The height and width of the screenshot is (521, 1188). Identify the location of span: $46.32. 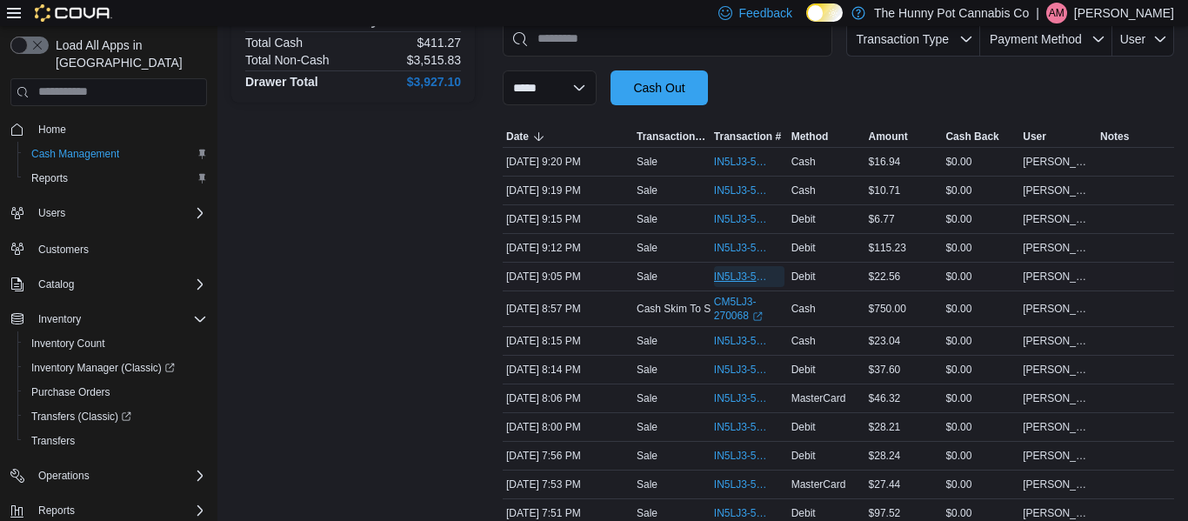
(884, 398).